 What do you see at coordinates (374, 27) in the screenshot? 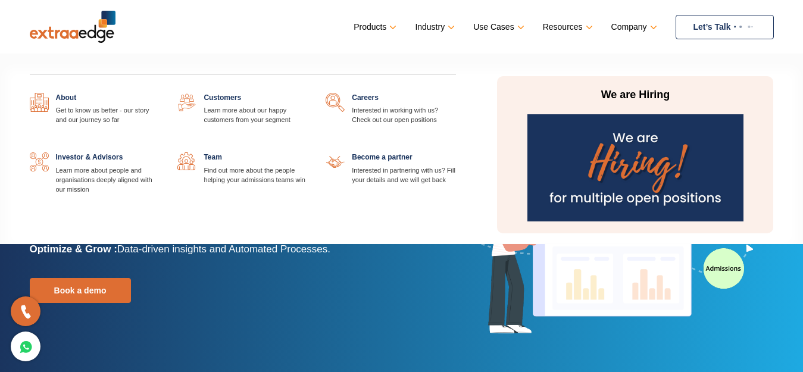
I see `a: Products` at bounding box center [374, 27].